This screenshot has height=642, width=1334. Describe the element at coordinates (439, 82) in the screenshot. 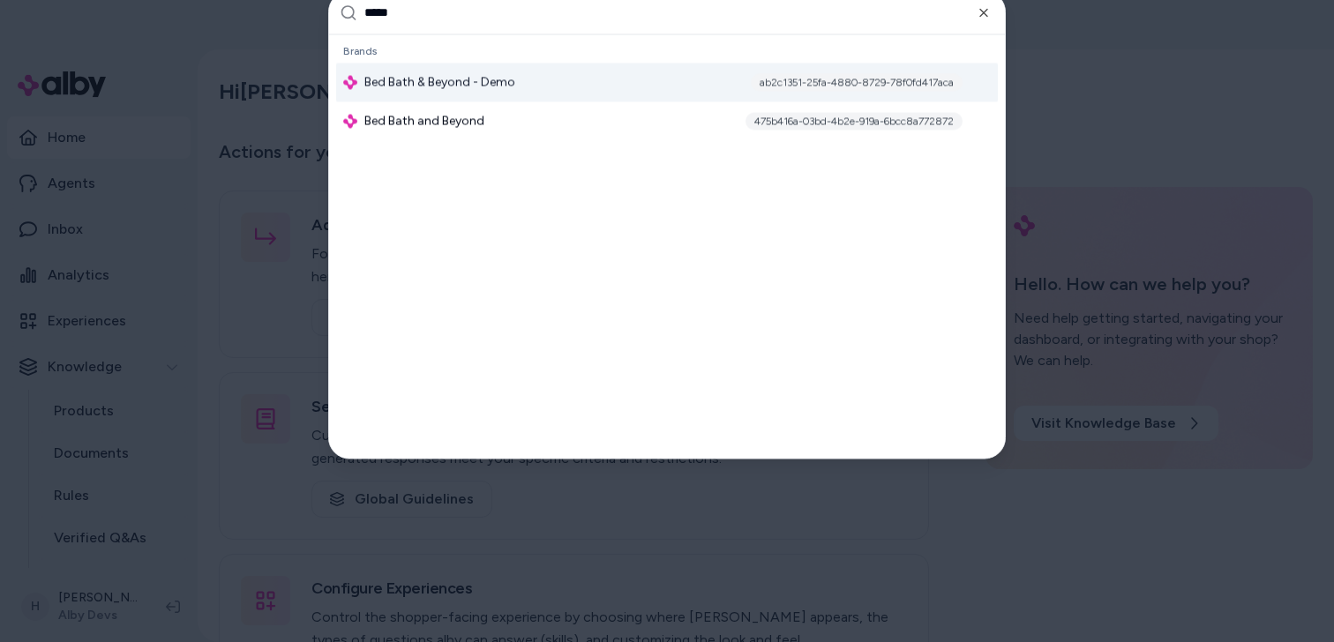

I see `span: Bed Bath & Beyond - Demo` at that location.